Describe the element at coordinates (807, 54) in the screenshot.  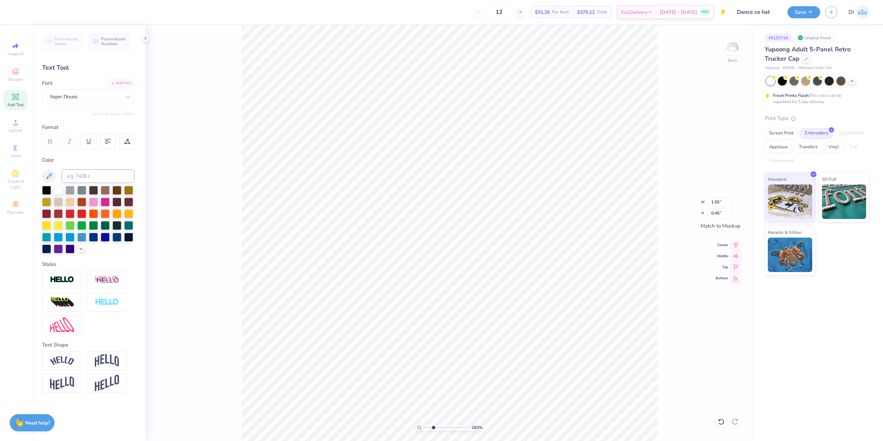
I see `span: Yupoong Adult 5-Panel Retro Trucker Cap` at that location.